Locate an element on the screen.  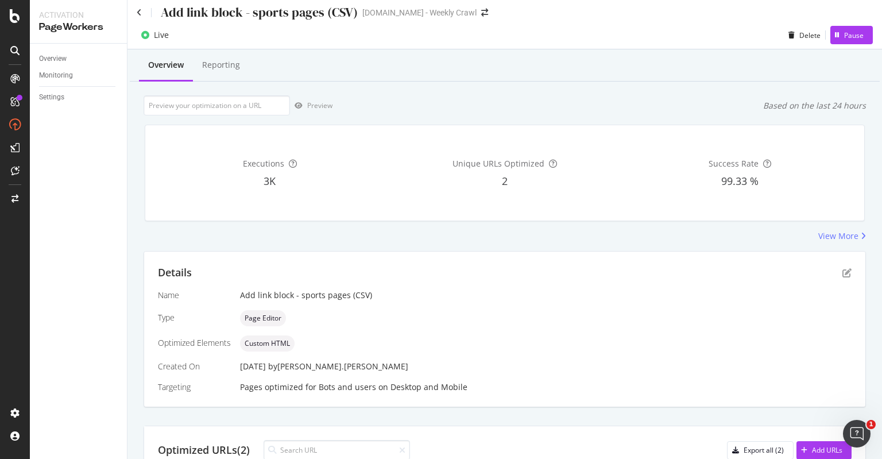
span: 1 is located at coordinates (871, 424).